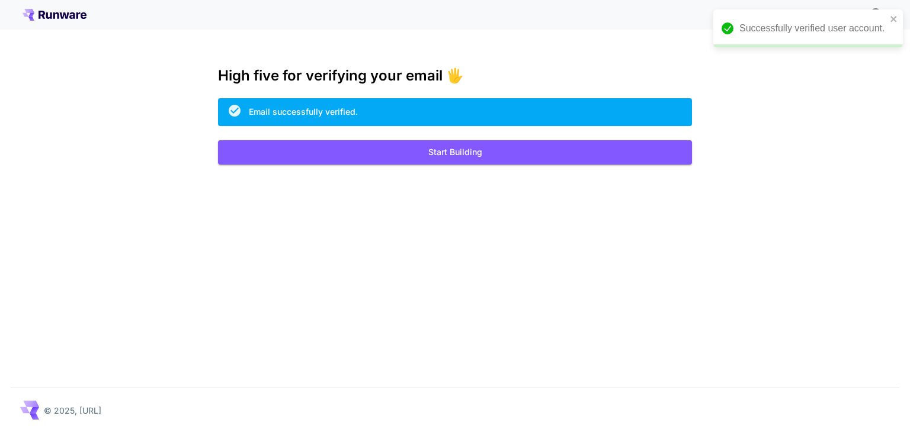 The image size is (910, 432). What do you see at coordinates (455, 76) in the screenshot?
I see `h3: High five for verifying your email 🖐️` at bounding box center [455, 76].